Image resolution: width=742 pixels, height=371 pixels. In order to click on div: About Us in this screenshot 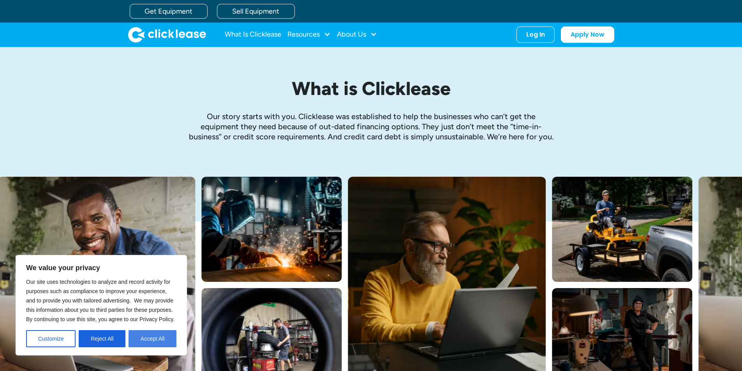, I will do `click(357, 35)`.